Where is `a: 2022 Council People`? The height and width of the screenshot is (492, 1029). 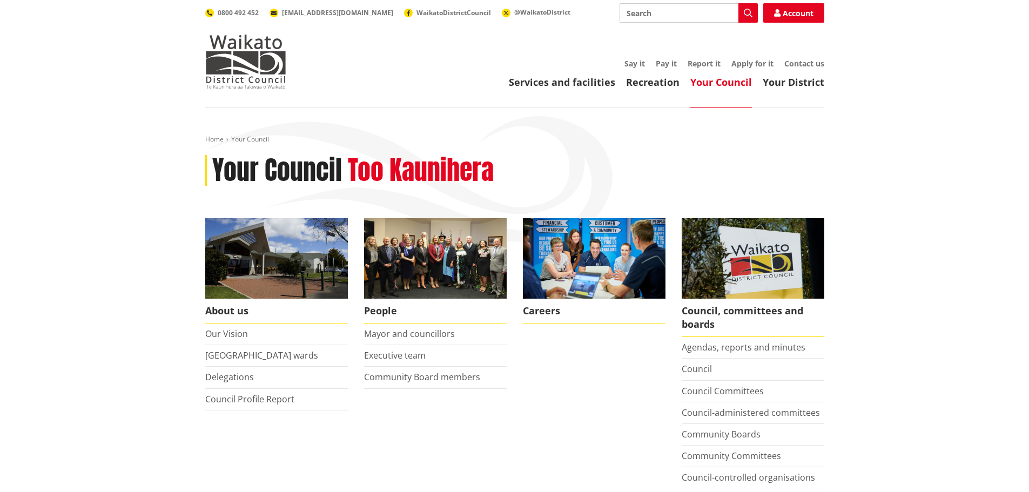
a: 2022 Council People is located at coordinates (435, 271).